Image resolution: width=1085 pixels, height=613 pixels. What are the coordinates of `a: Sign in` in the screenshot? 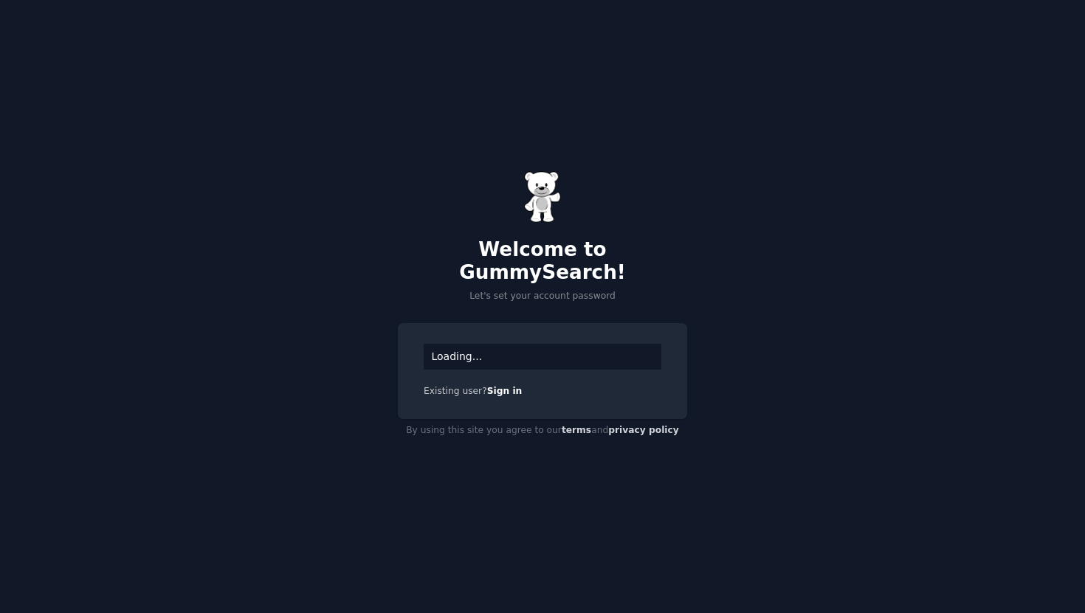 It's located at (505, 391).